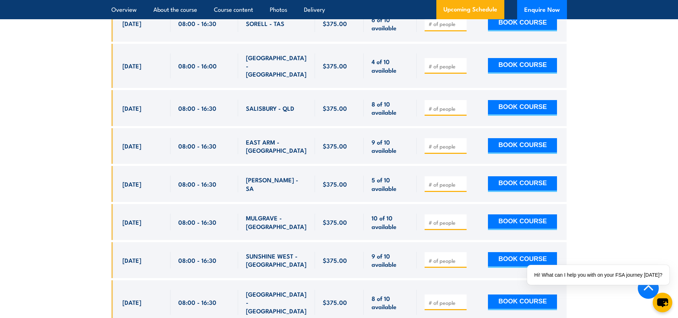 This screenshot has height=318, width=678. I want to click on span: 10 of 10 available, so click(390, 222).